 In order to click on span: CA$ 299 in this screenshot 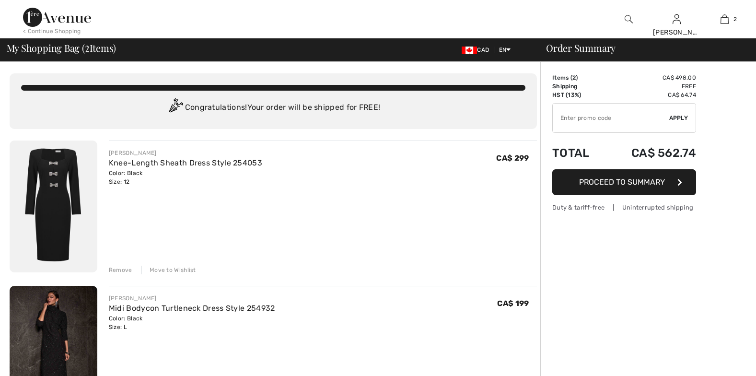, I will do `click(512, 158)`.